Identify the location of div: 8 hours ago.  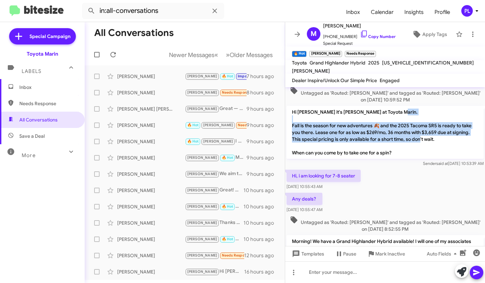
(263, 93).